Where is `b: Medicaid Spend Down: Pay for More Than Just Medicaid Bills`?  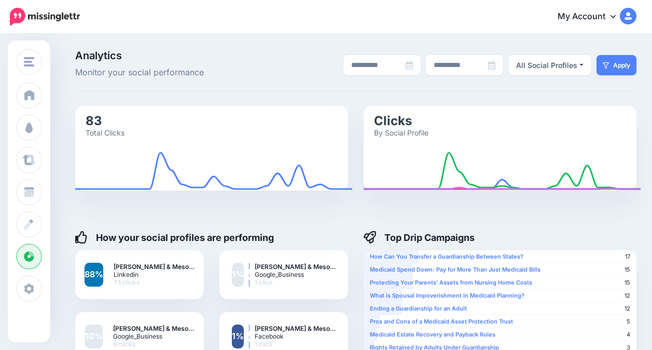
b: Medicaid Spend Down: Pay for More Than Just Medicaid Bills is located at coordinates (455, 269).